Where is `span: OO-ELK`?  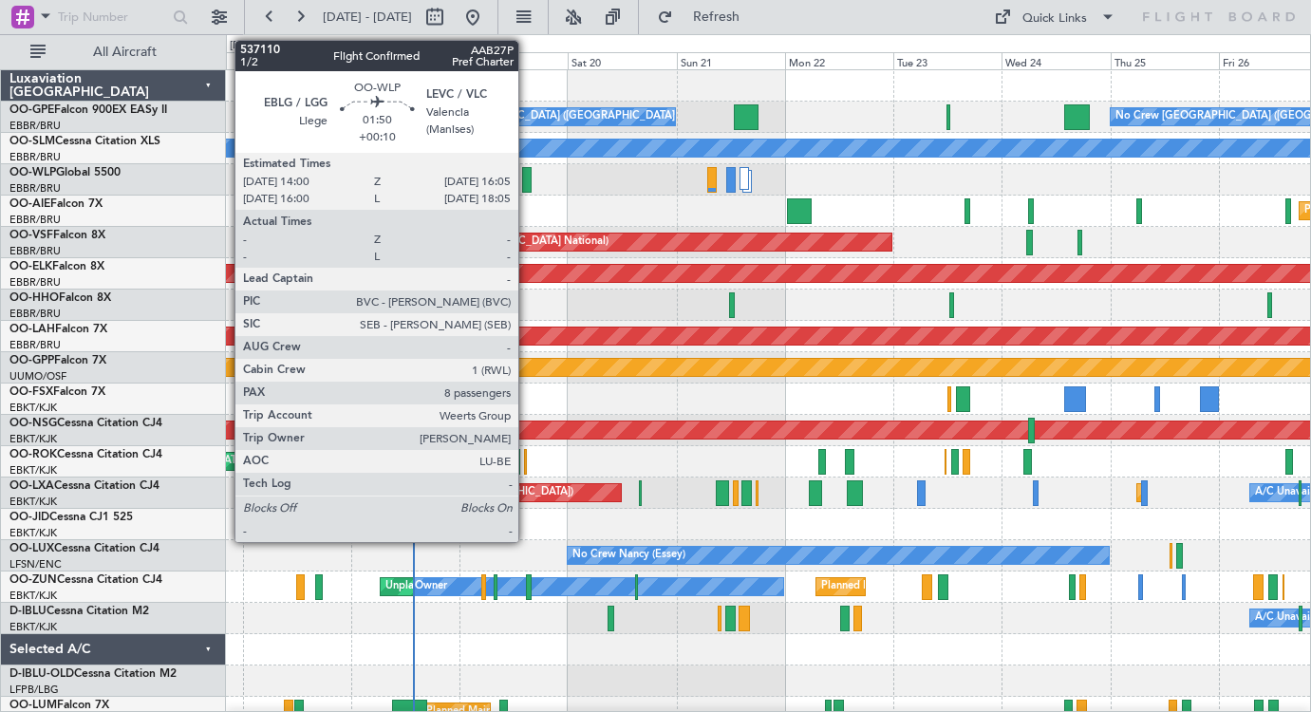
span: OO-ELK is located at coordinates (30, 267).